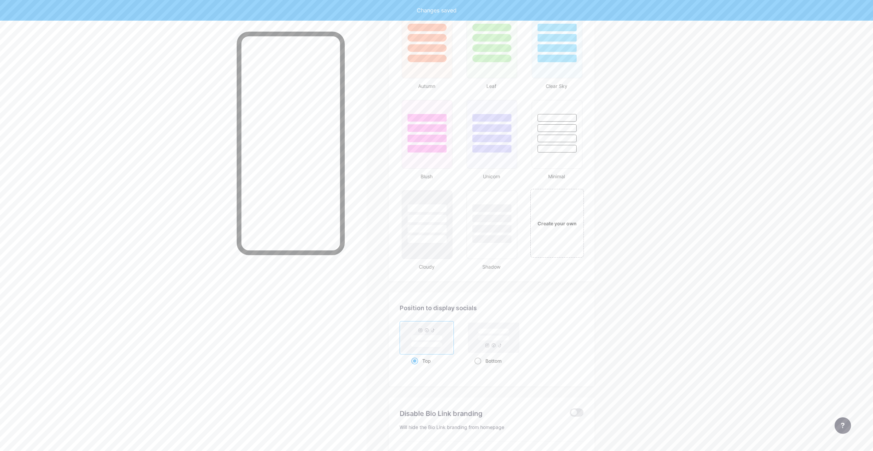 The width and height of the screenshot is (873, 451). What do you see at coordinates (427, 360) in the screenshot?
I see `div: Top` at bounding box center [427, 360].